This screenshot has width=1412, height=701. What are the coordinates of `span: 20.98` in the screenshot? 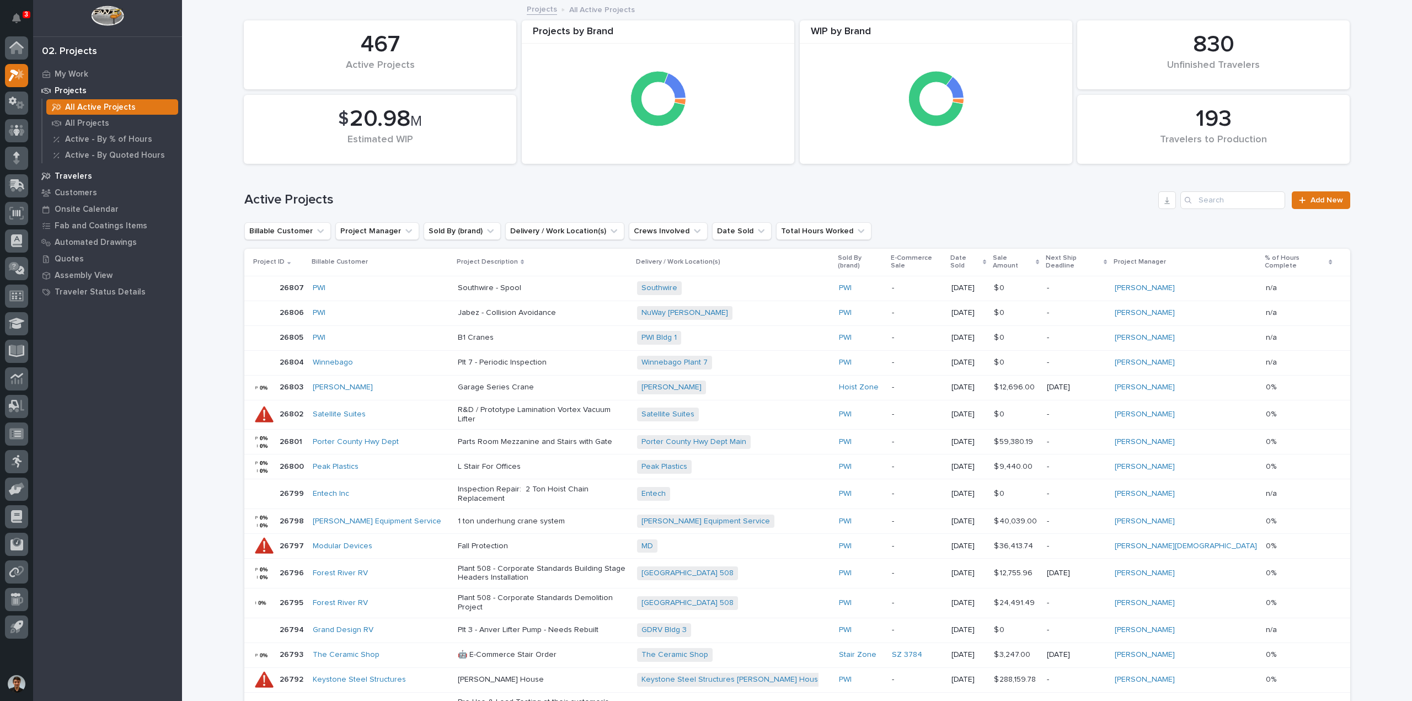 It's located at (380, 119).